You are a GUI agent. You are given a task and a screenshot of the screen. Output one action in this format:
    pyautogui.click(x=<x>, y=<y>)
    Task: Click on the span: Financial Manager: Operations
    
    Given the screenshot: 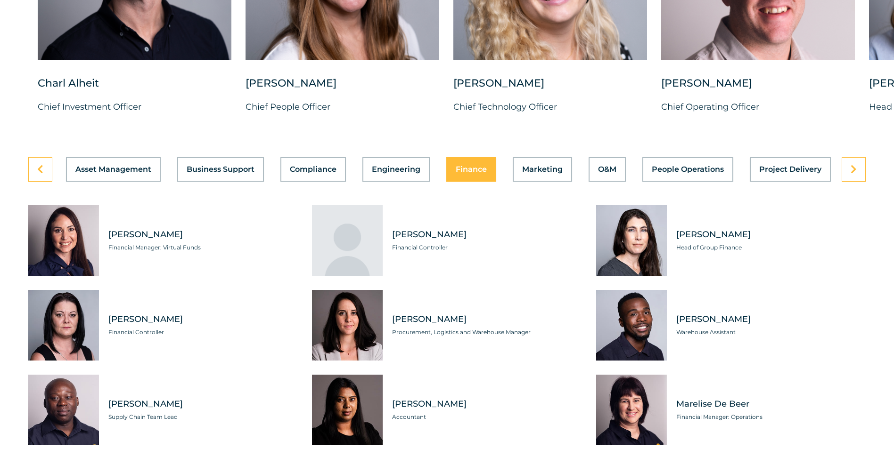 What is the action you would take?
    pyautogui.click(x=771, y=417)
    